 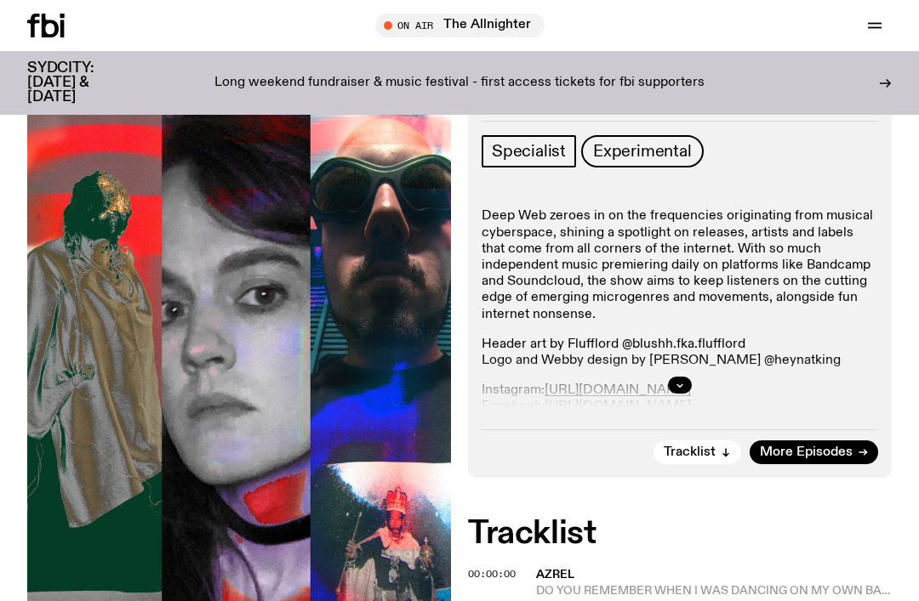 What do you see at coordinates (697, 453) in the screenshot?
I see `button: Tracklist` at bounding box center [697, 453].